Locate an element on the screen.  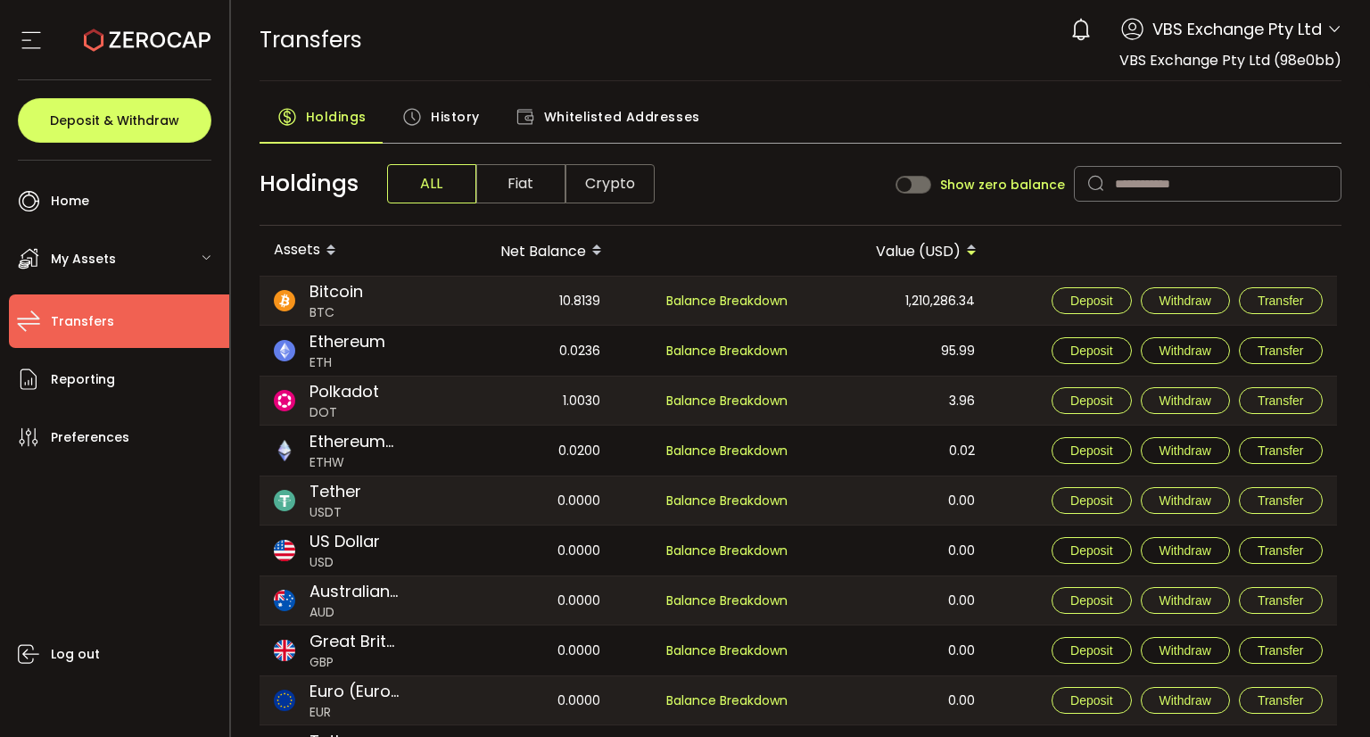
img: ethw_portfolio.png is located at coordinates (285, 450).